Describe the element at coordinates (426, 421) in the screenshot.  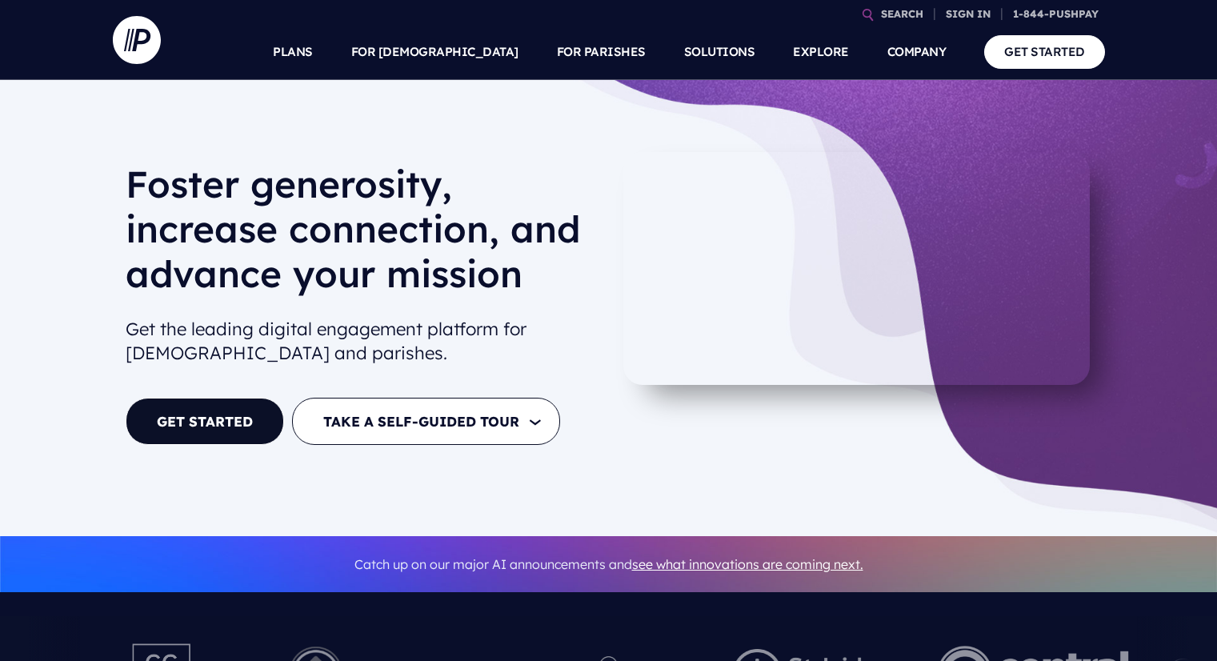
I see `button: TAKE A SELF-GUIDED TOUR` at that location.